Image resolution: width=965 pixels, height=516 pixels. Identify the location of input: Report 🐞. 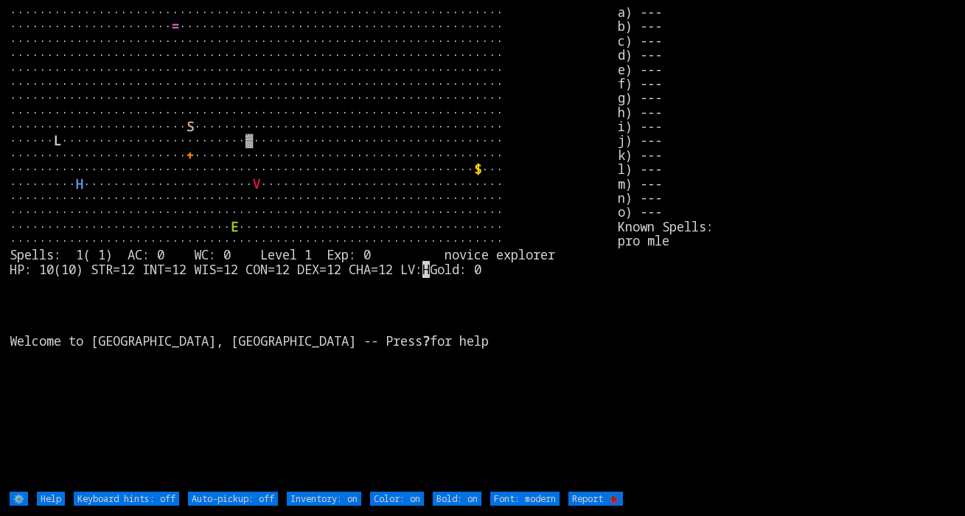
(596, 498).